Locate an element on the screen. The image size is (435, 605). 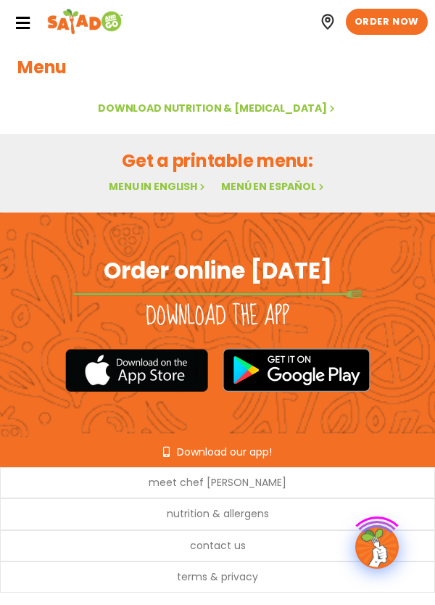
img: fork is located at coordinates (218, 294).